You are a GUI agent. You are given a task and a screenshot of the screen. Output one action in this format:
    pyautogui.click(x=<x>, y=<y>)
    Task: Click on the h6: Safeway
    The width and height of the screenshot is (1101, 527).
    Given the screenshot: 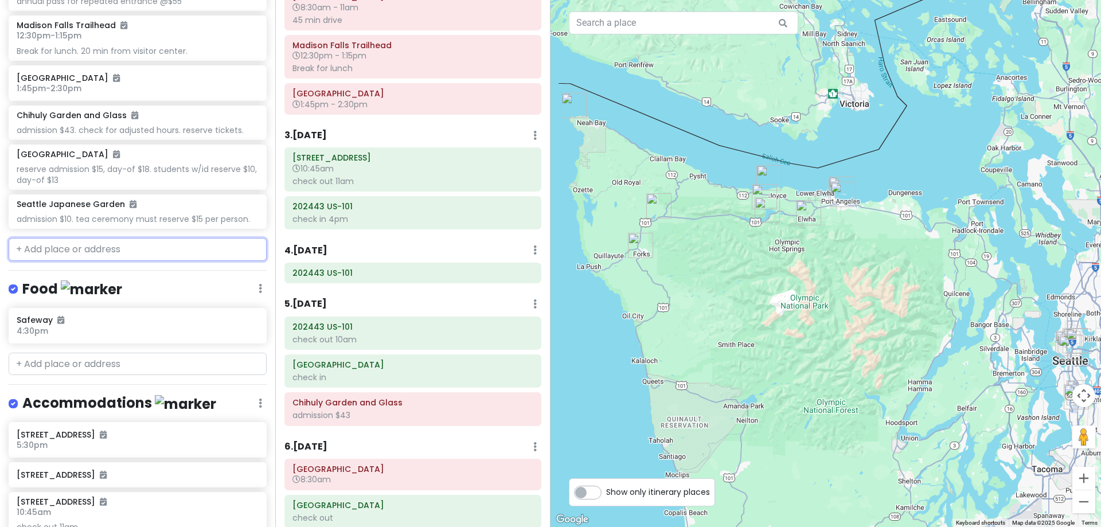 What is the action you would take?
    pyautogui.click(x=137, y=320)
    